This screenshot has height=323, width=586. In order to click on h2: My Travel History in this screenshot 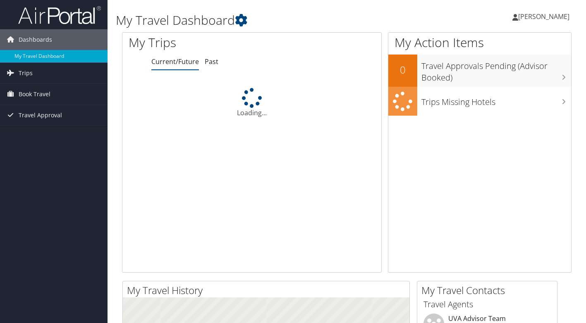, I will do `click(268, 291)`.